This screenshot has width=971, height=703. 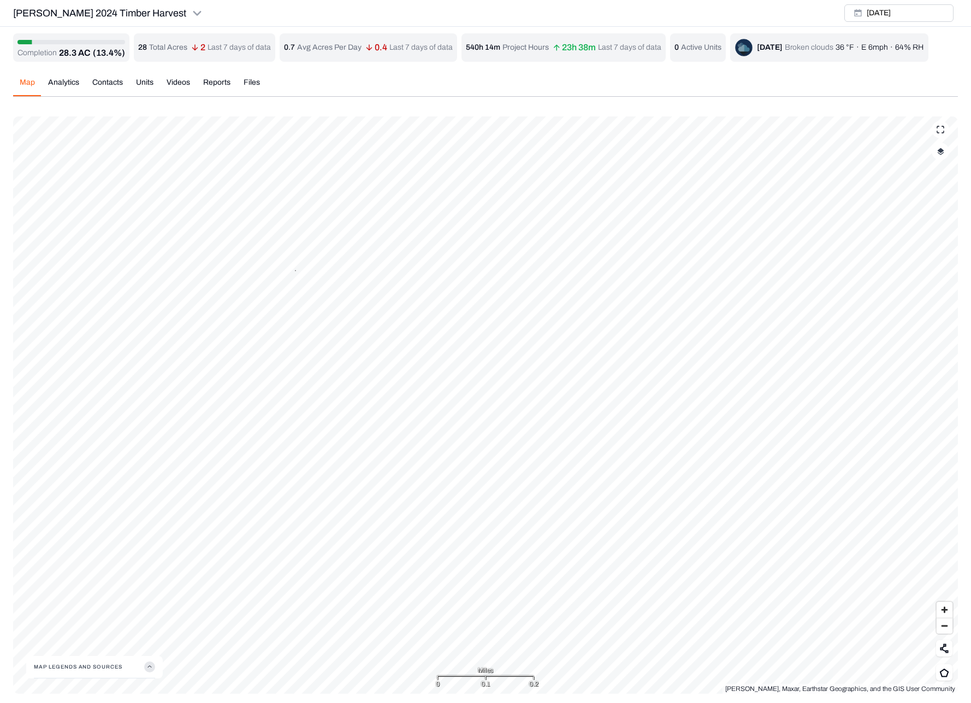 I want to click on button: Files, so click(x=252, y=86).